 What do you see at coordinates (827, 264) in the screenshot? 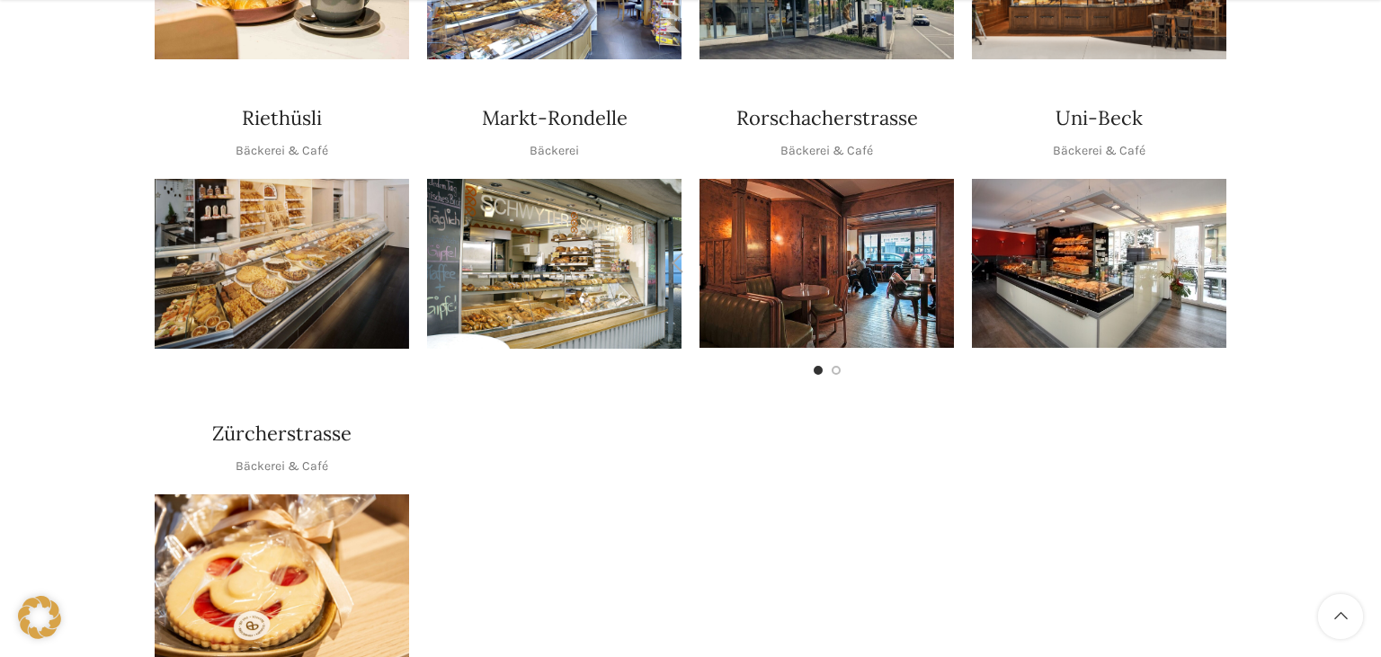
I see `div: 1 / 2` at bounding box center [827, 264].